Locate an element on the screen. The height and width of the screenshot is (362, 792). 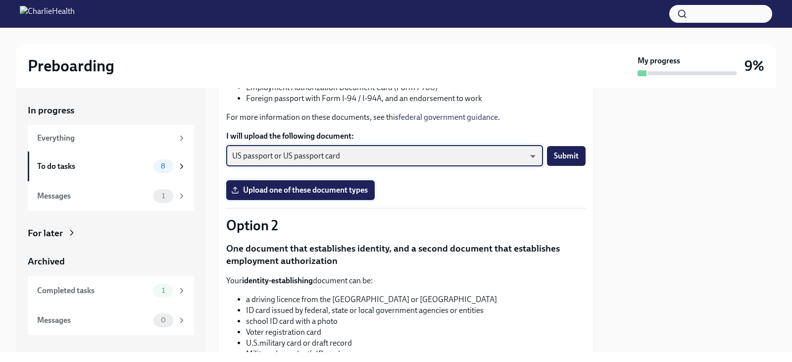
div: Everything is located at coordinates (105, 138).